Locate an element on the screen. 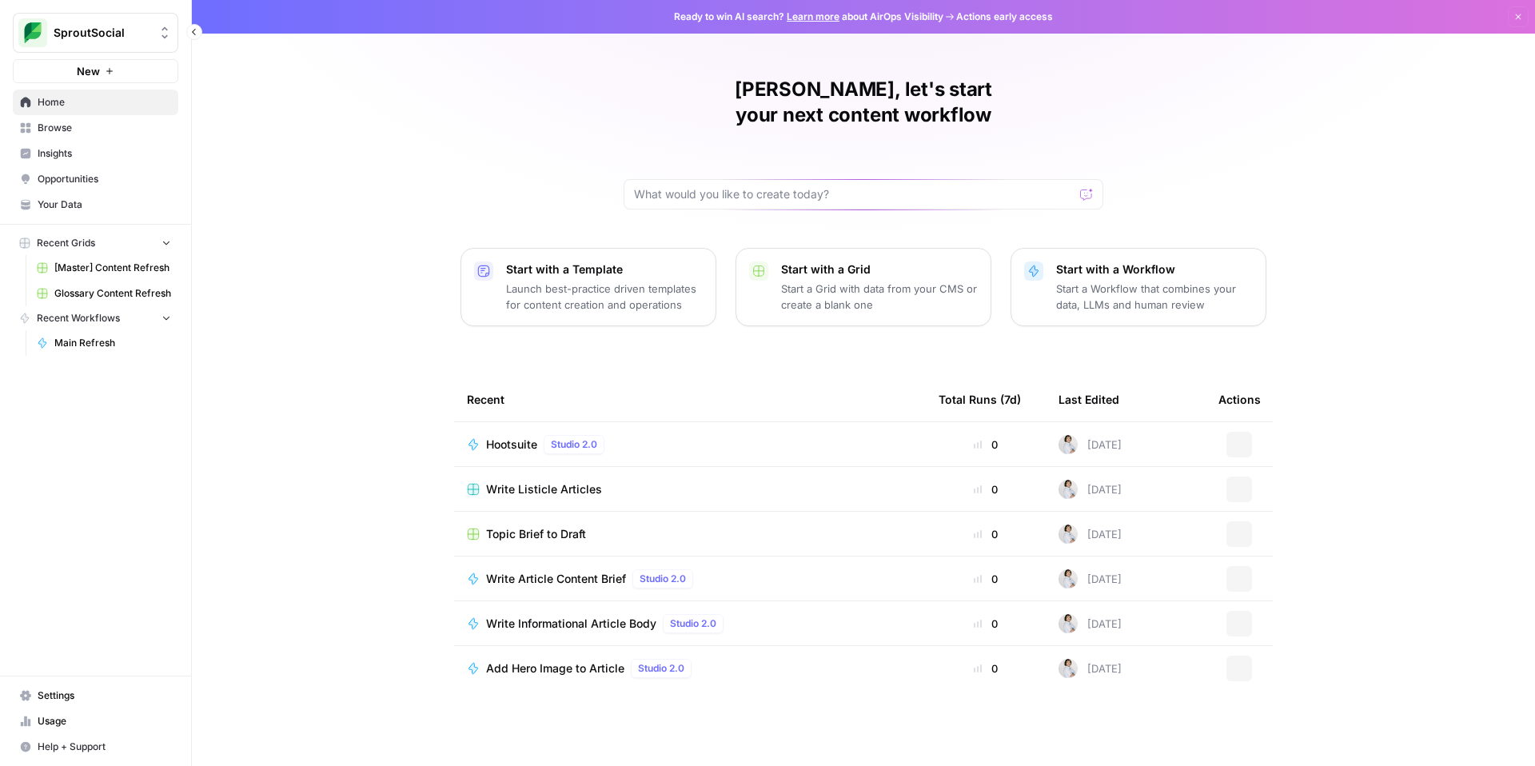 The image size is (1535, 766). span: Write Informational Article Body is located at coordinates (571, 623).